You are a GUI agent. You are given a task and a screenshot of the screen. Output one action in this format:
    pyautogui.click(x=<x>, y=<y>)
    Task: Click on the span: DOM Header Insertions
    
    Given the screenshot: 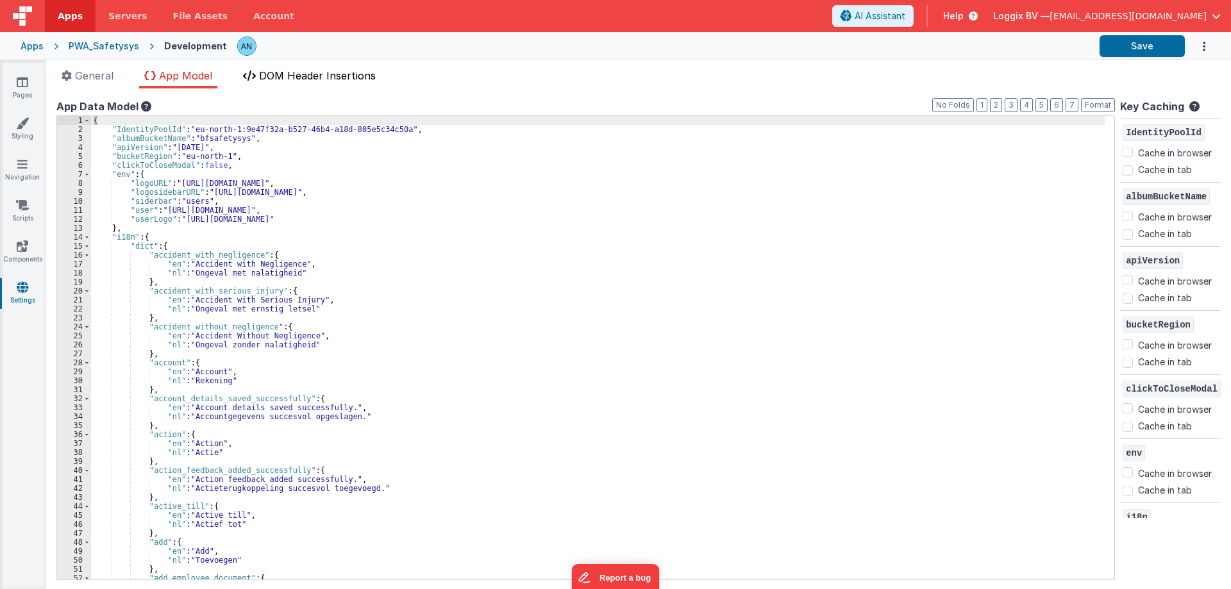 What is the action you would take?
    pyautogui.click(x=317, y=76)
    